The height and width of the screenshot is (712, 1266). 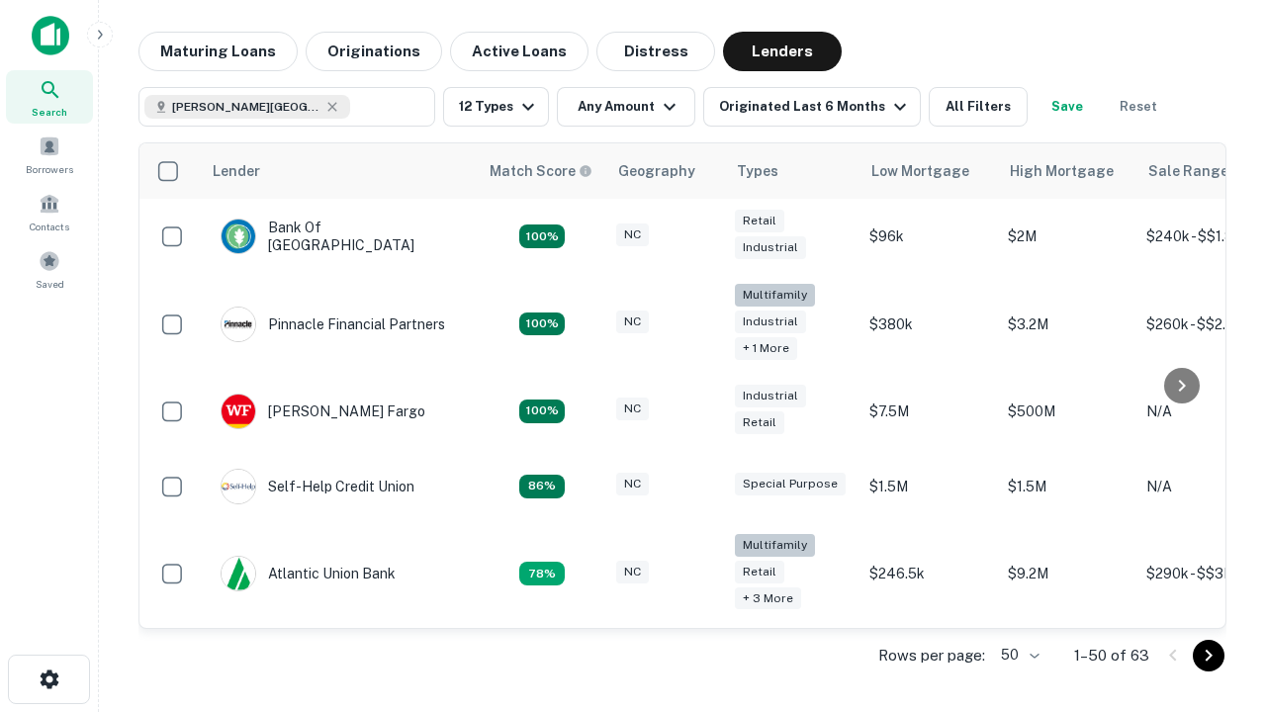 I want to click on button: Originated Last 6 Months, so click(x=812, y=107).